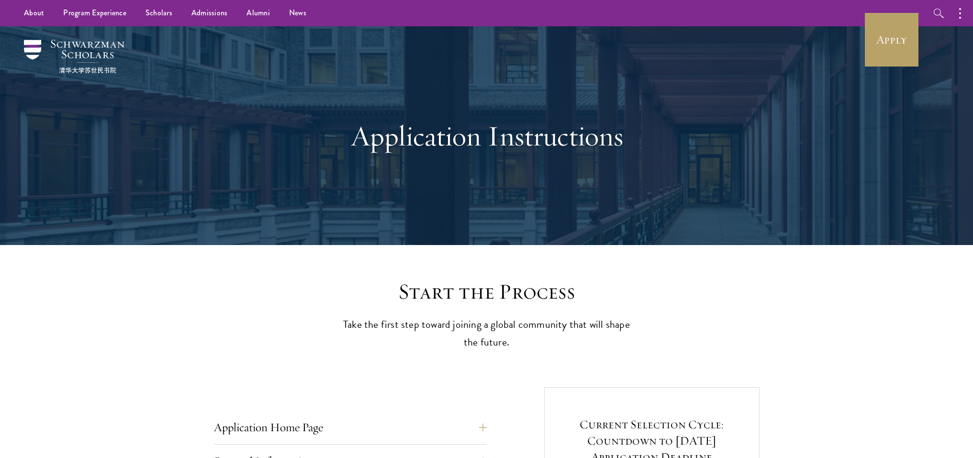  I want to click on a: Apply, so click(892, 40).